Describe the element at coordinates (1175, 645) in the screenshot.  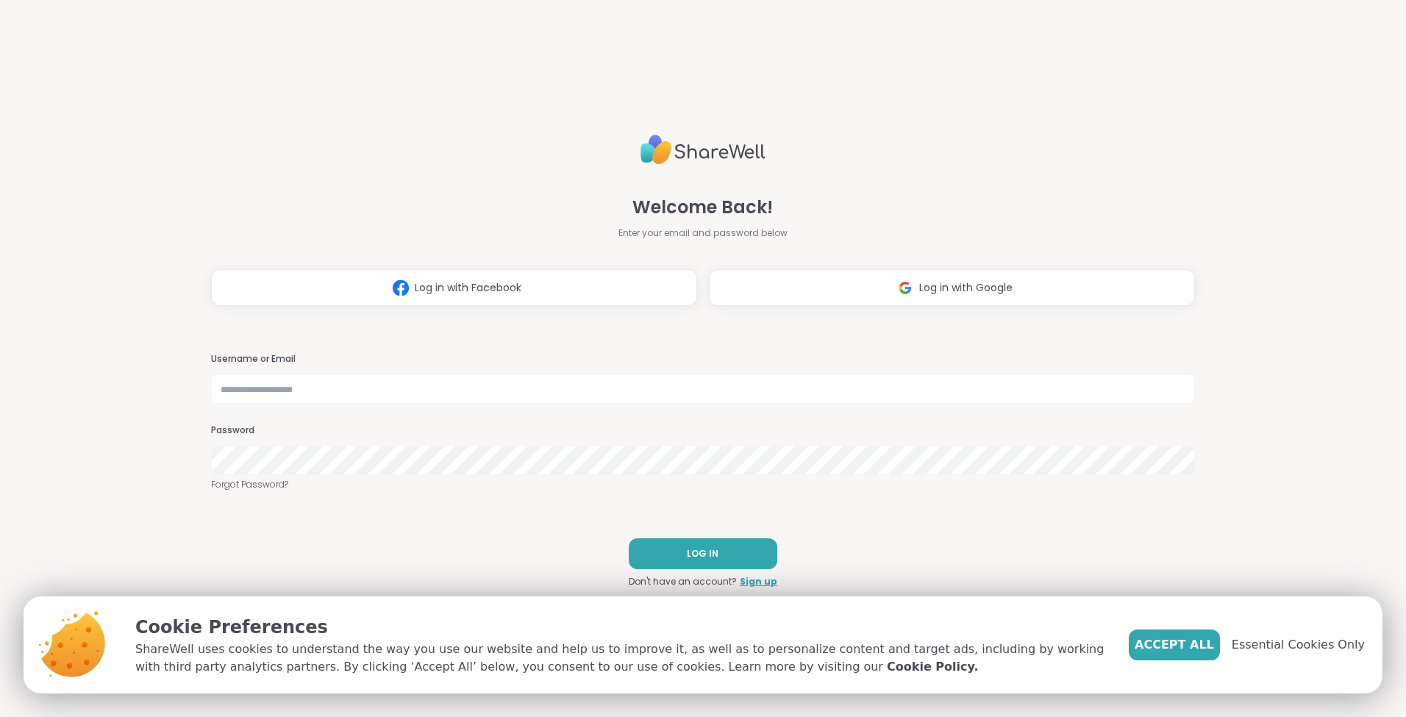
I see `span: Accept All` at that location.